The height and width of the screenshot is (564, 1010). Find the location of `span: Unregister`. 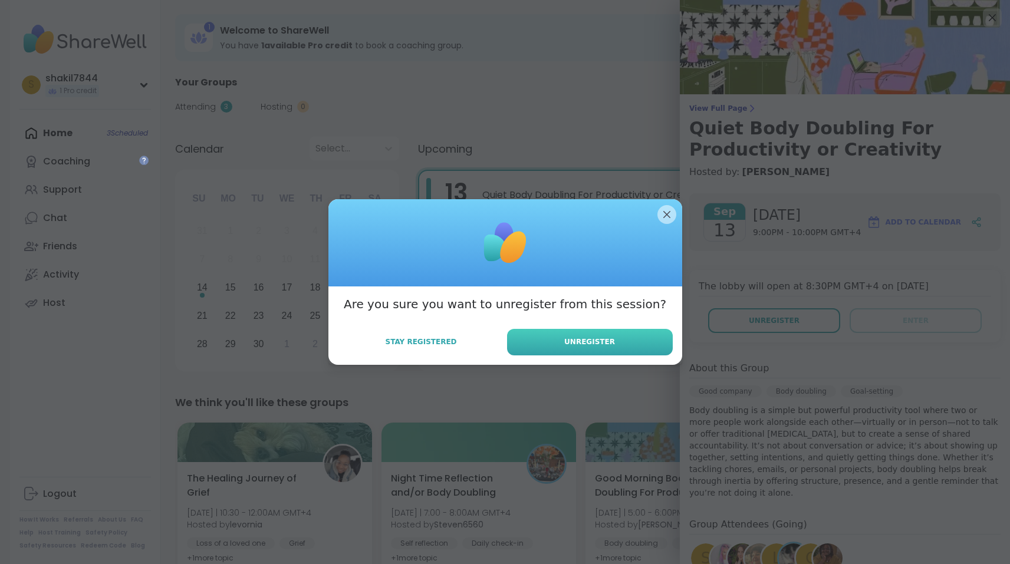

span: Unregister is located at coordinates (589, 342).